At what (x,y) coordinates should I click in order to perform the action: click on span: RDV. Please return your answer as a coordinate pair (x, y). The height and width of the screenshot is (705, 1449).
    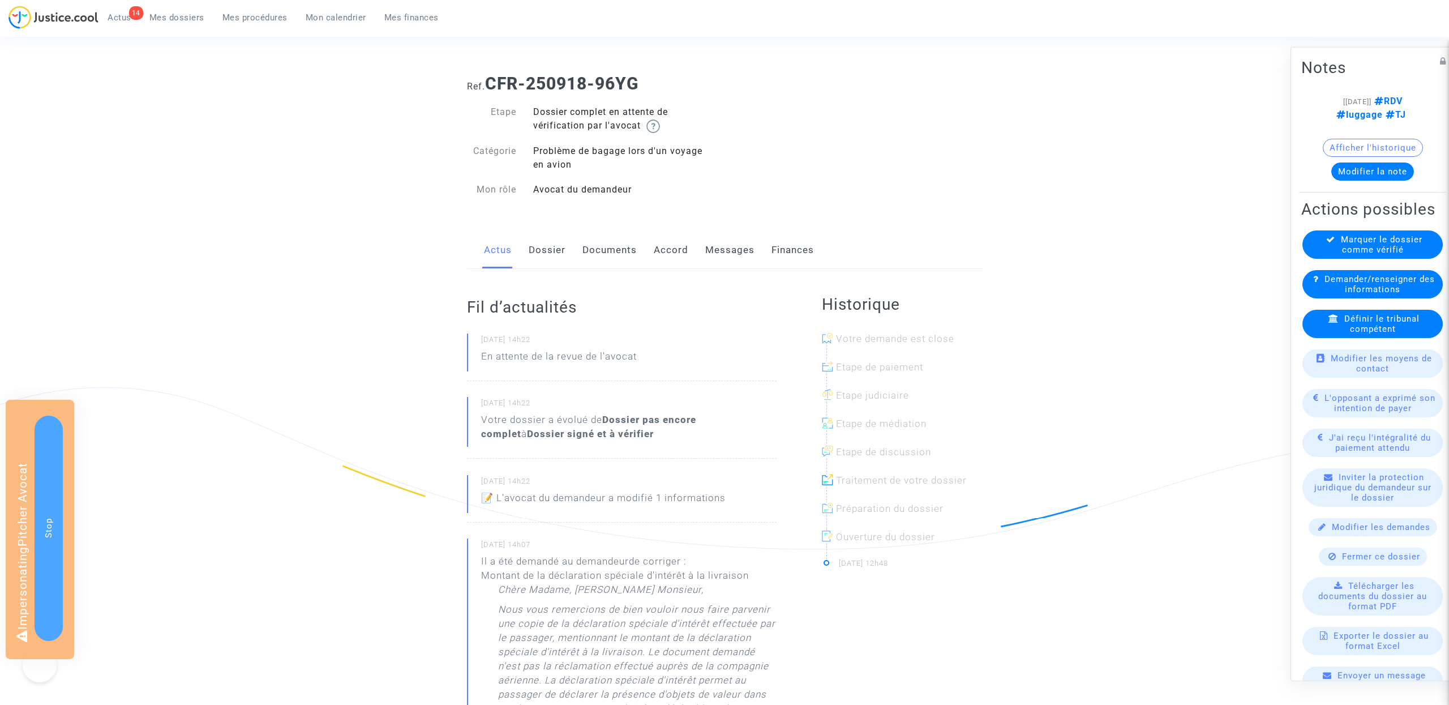
    Looking at the image, I should click on (1387, 100).